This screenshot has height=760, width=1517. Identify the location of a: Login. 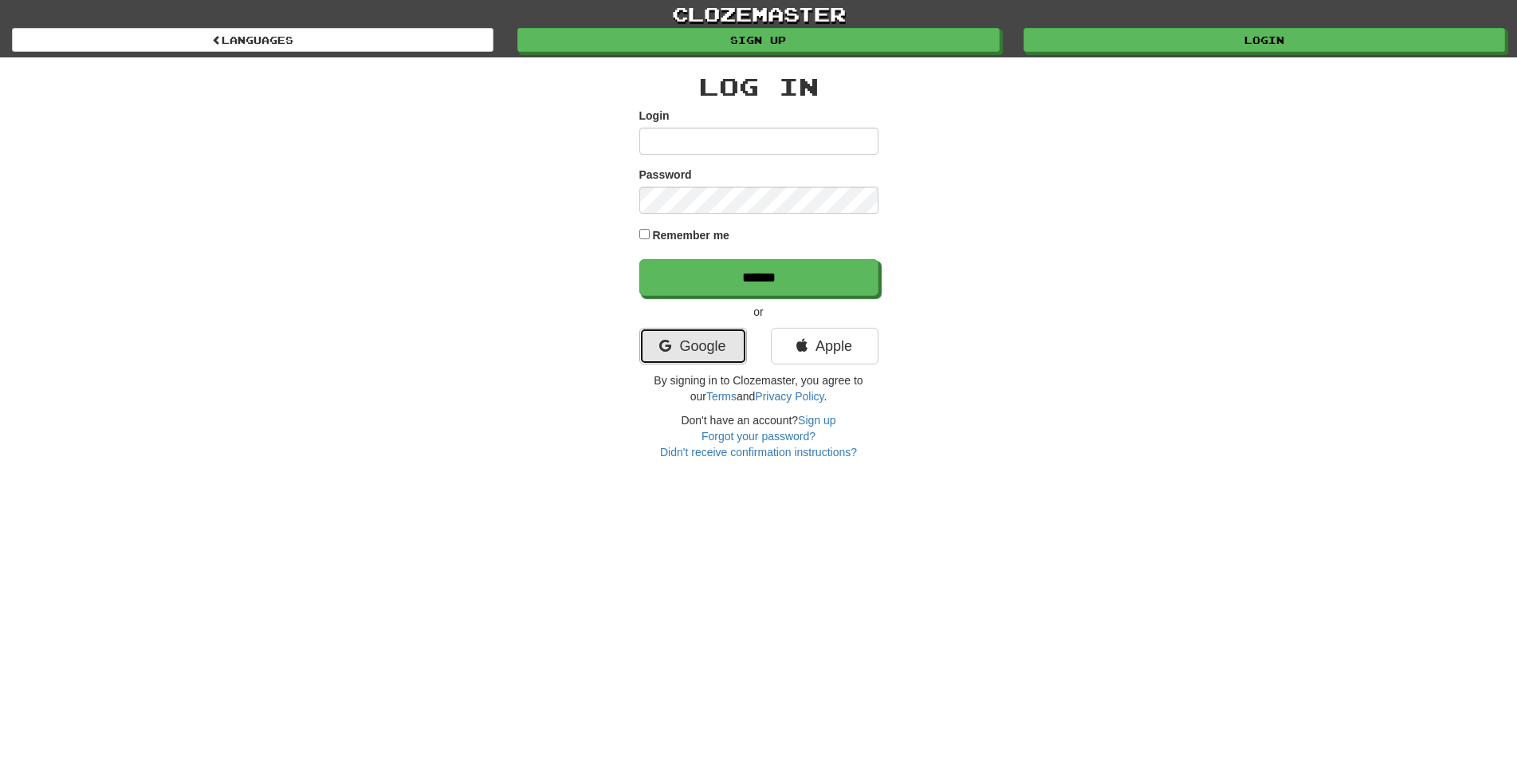
(1264, 40).